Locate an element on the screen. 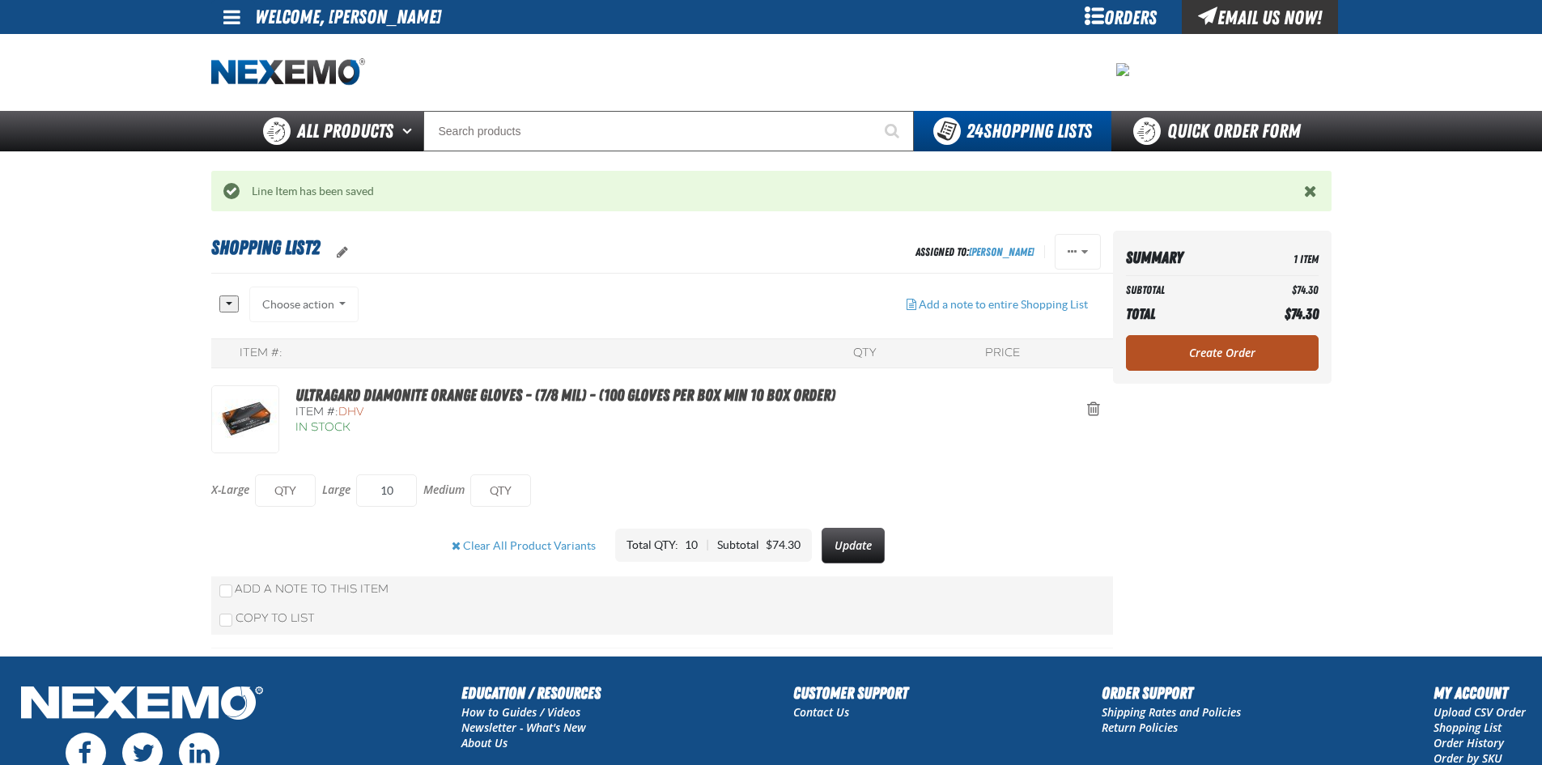 The height and width of the screenshot is (765, 1542). button: You have 24 Shopping Lists. Open to view details is located at coordinates (1013, 131).